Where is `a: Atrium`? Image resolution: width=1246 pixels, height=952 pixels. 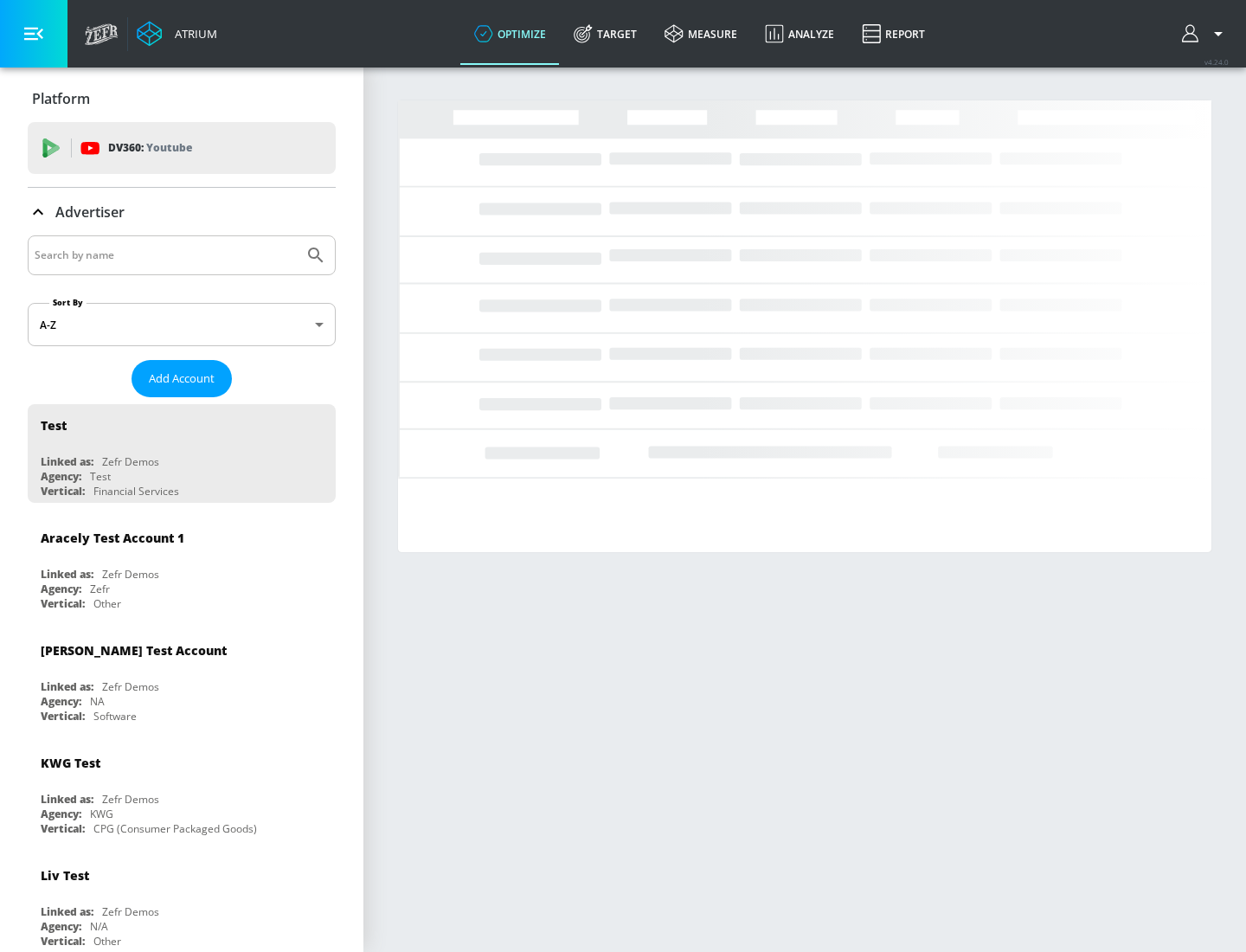 a: Atrium is located at coordinates (177, 34).